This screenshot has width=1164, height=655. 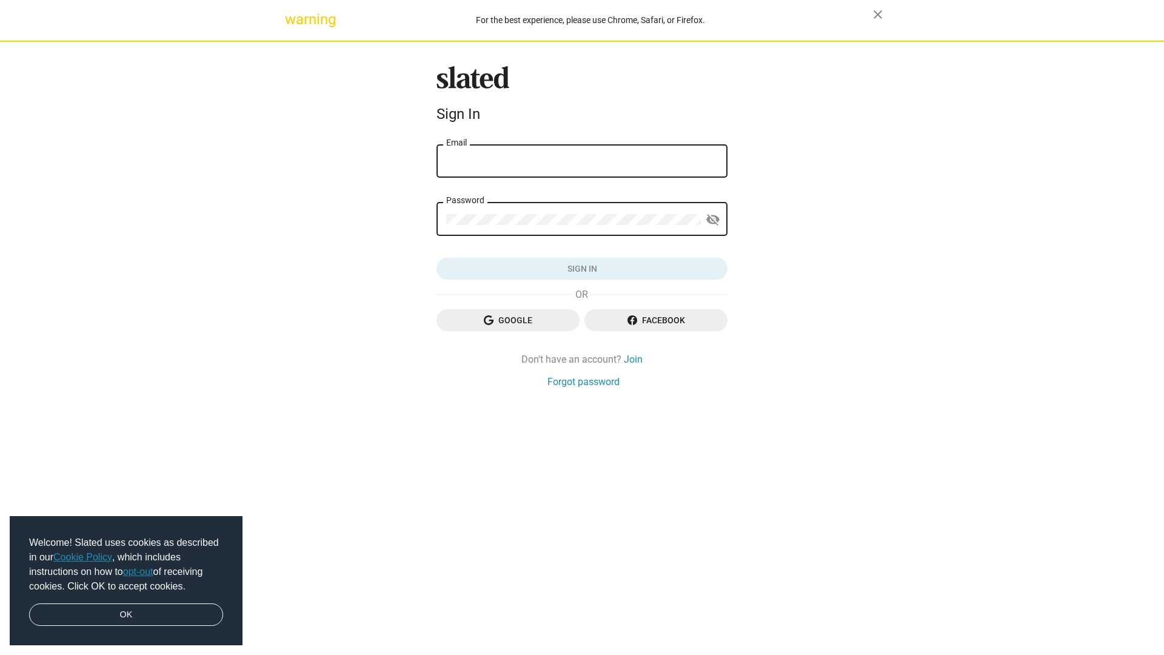 I want to click on div: Don't have an account?, so click(x=582, y=359).